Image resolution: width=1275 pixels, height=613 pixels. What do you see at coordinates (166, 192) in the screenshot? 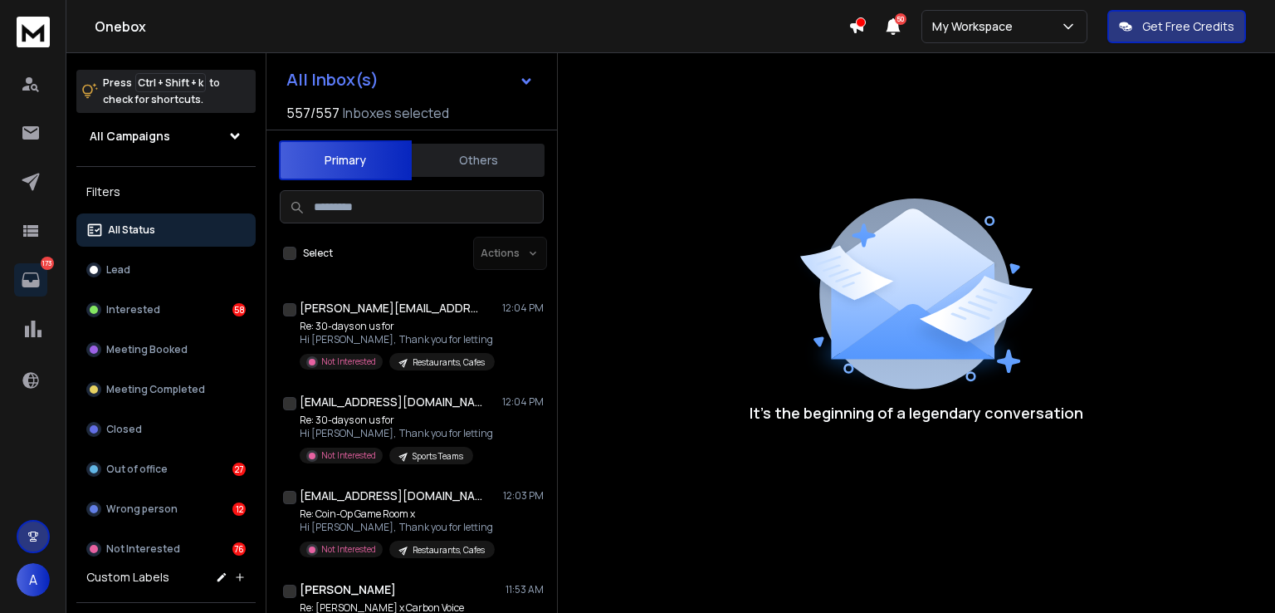
I see `h3: Filters` at bounding box center [166, 192].